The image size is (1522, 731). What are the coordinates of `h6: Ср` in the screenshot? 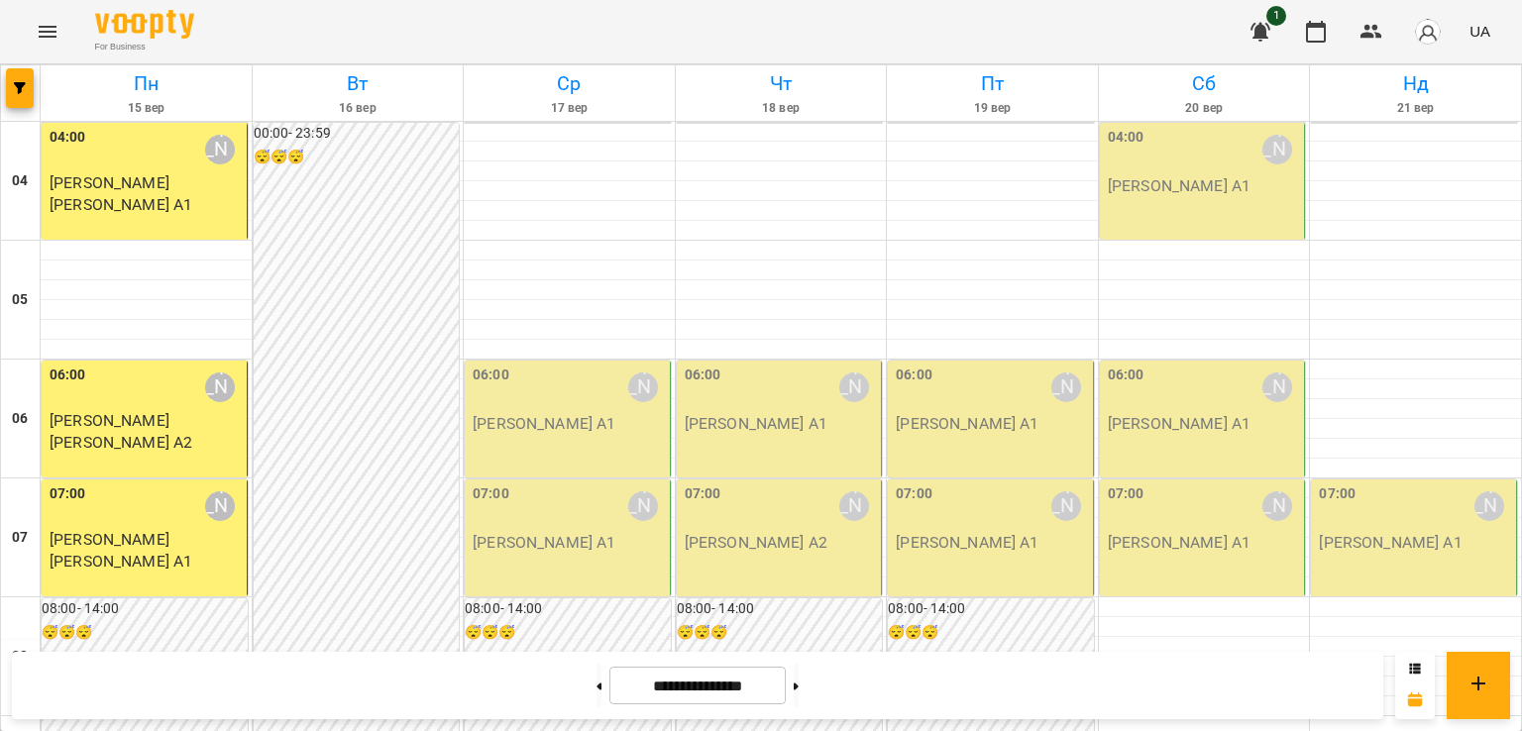 It's located at (569, 83).